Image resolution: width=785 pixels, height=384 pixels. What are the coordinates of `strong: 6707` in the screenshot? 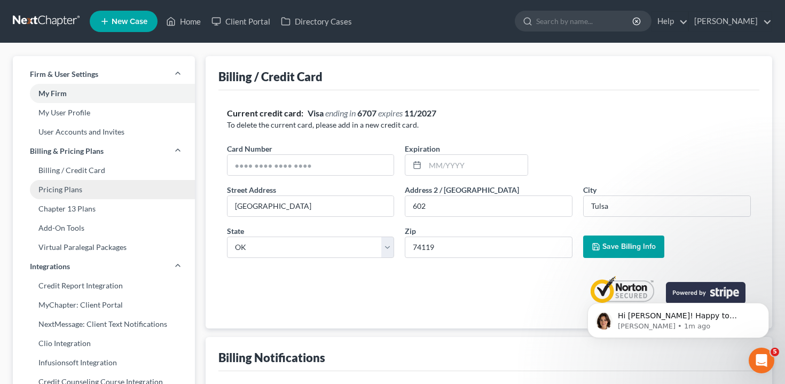 It's located at (367, 113).